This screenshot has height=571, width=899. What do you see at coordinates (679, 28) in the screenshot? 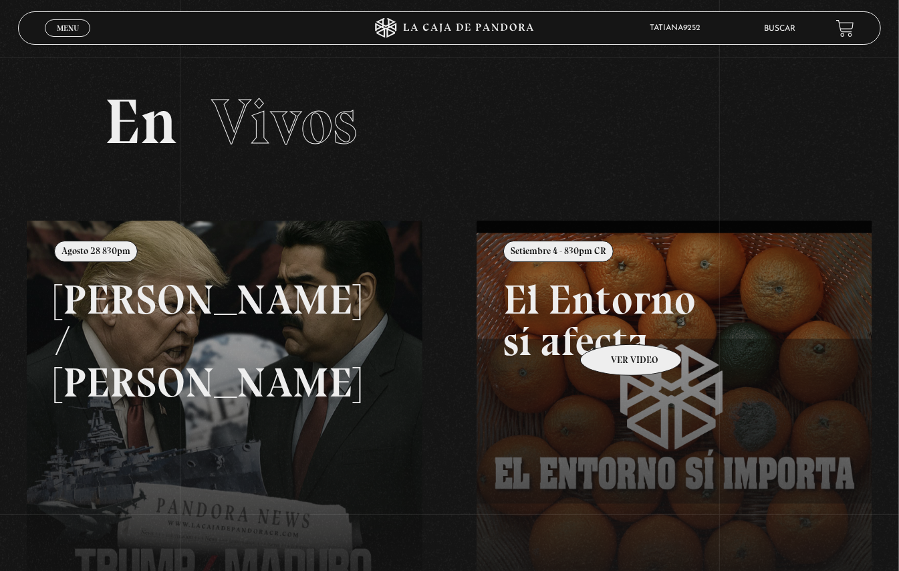
I see `span: tatiana9252` at bounding box center [679, 28].